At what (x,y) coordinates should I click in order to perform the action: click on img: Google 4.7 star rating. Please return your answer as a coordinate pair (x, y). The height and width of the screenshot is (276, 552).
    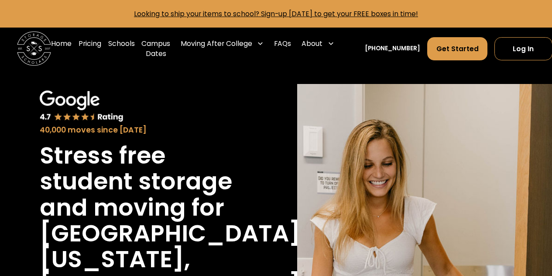
    Looking at the image, I should click on (82, 106).